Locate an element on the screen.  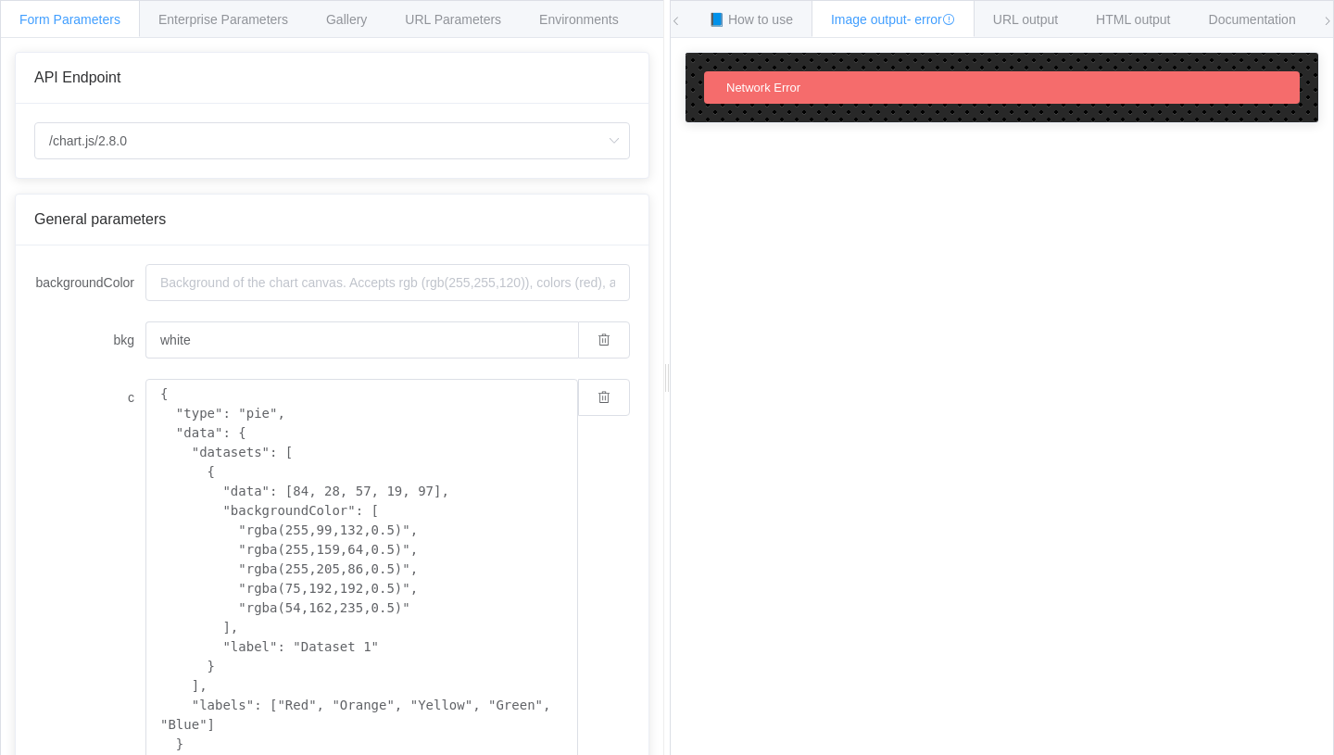
span: Documentation is located at coordinates (1253, 19).